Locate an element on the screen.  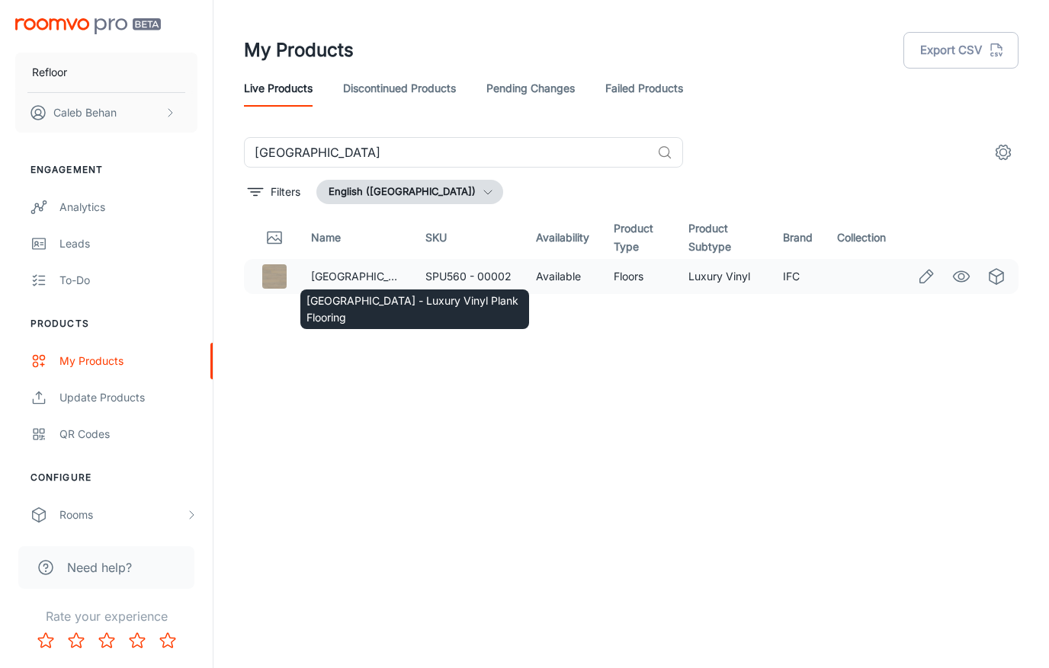
th: Brand is located at coordinates (797, 238).